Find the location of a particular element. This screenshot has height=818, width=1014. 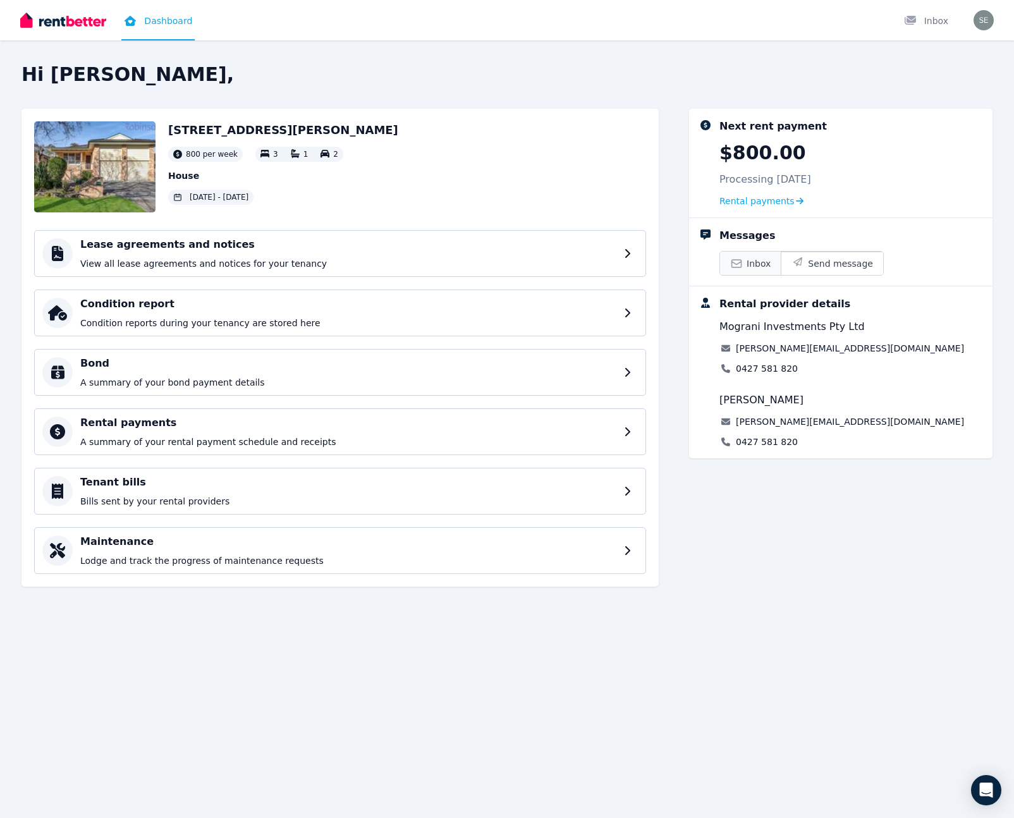

button: Send message is located at coordinates (832, 263).